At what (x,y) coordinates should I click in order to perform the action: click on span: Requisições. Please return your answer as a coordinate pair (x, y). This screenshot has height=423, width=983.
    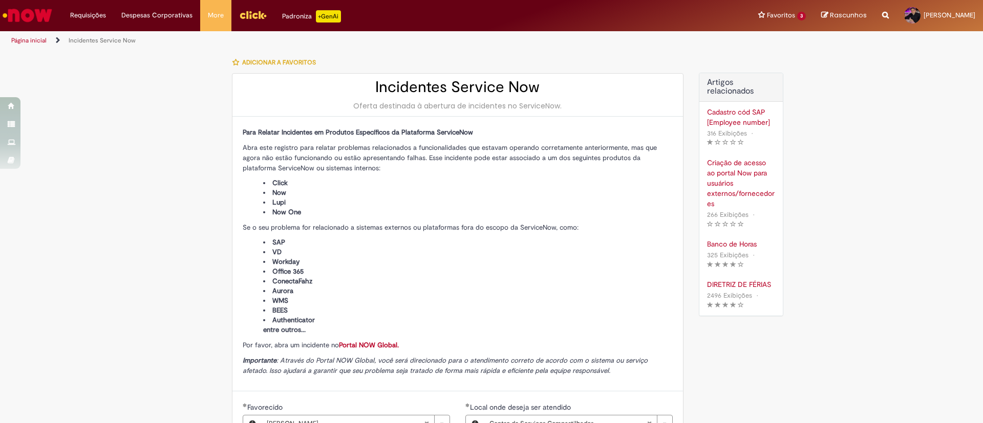
    Looking at the image, I should click on (88, 15).